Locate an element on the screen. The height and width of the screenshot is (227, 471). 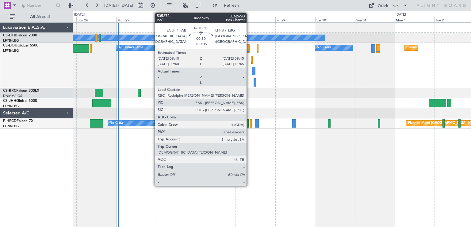
div: Tue 26 is located at coordinates (176, 20).